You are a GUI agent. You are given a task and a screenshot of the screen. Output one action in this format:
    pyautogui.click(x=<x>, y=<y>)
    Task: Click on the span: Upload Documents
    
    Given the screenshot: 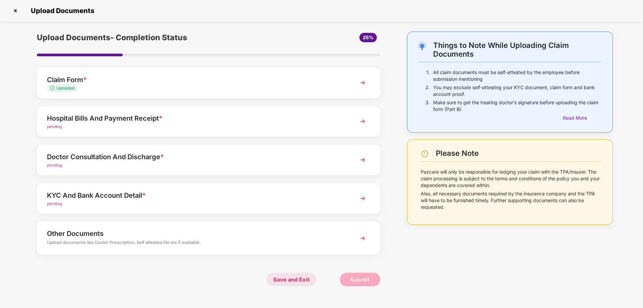 What is the action you would take?
    pyautogui.click(x=61, y=11)
    